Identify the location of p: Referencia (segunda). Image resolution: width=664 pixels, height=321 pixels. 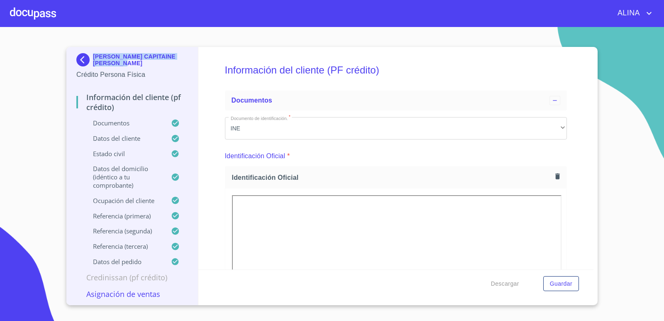
(124, 231).